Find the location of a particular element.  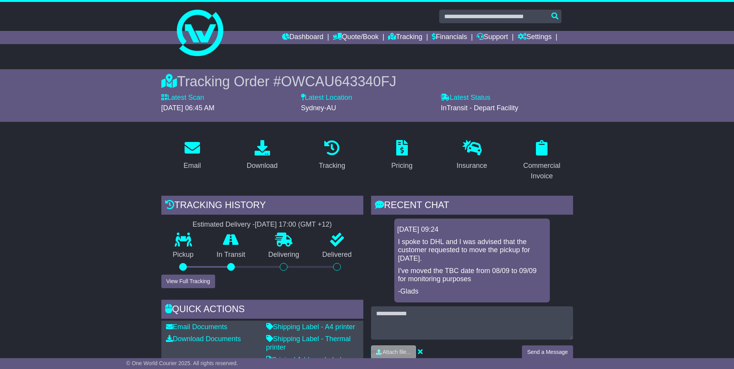

a: Support is located at coordinates (492, 38).